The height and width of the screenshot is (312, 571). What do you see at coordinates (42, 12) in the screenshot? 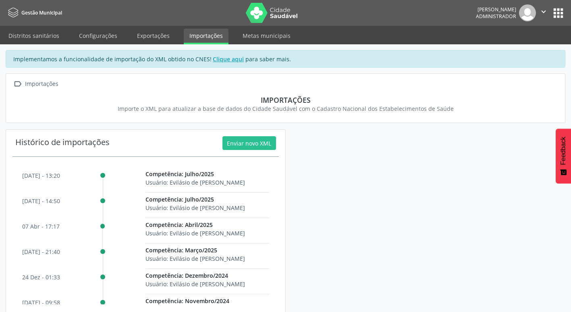
I see `span: Gestão Municipal` at bounding box center [42, 12].